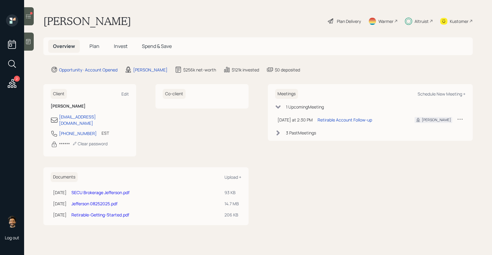 This screenshot has width=492, height=255. What do you see at coordinates (386, 21) in the screenshot?
I see `div: Warmer` at bounding box center [386, 21].